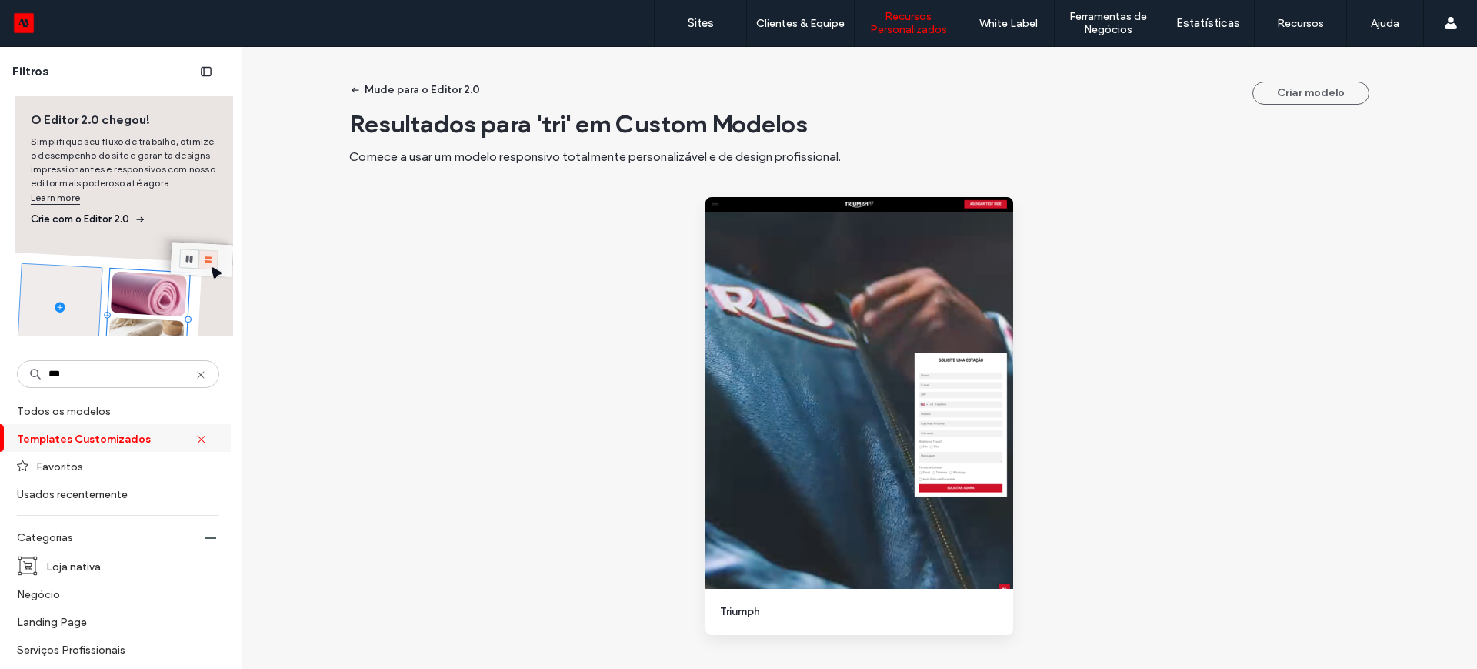 This screenshot has width=1477, height=669. Describe the element at coordinates (595, 156) in the screenshot. I see `span: Comece a usar um modelo responsivo totalmente personalizável e de design profissional.` at that location.